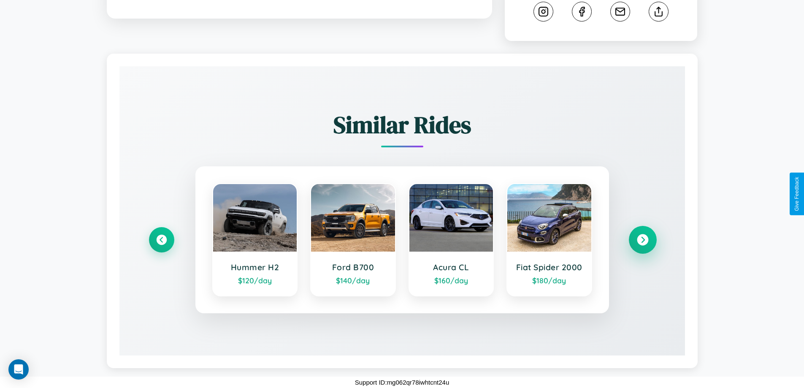 The image size is (804, 388). Describe the element at coordinates (451, 280) in the screenshot. I see `div: $ 160 /day` at that location.